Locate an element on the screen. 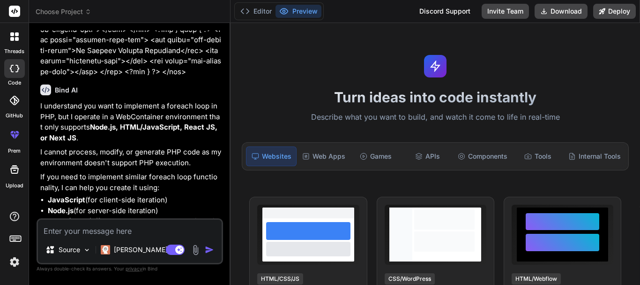 The height and width of the screenshot is (285, 640). label: threads is located at coordinates (14, 51).